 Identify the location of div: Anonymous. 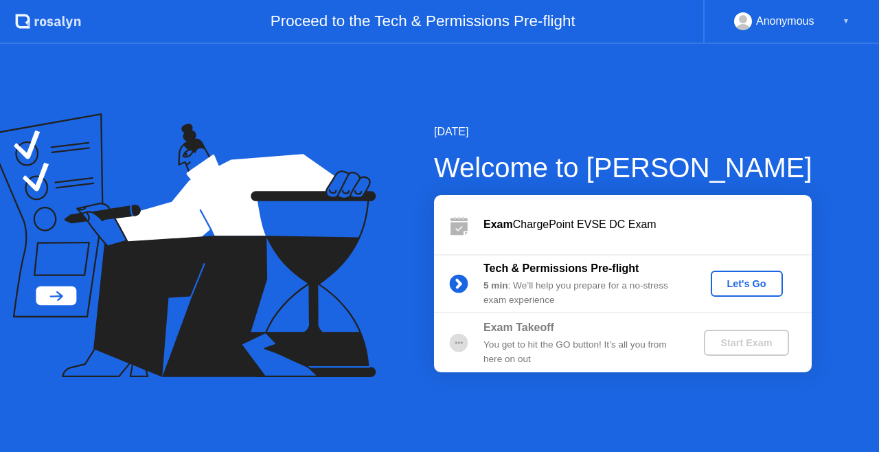
(785, 21).